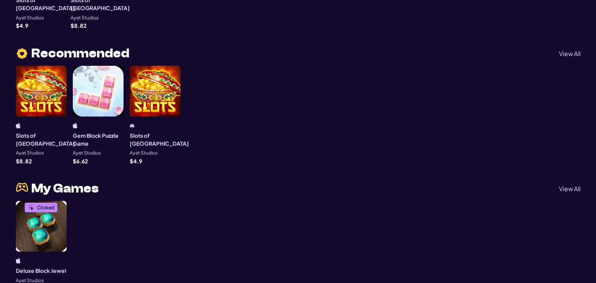 Image resolution: width=596 pixels, height=283 pixels. Describe the element at coordinates (65, 188) in the screenshot. I see `span: My Games` at that location.